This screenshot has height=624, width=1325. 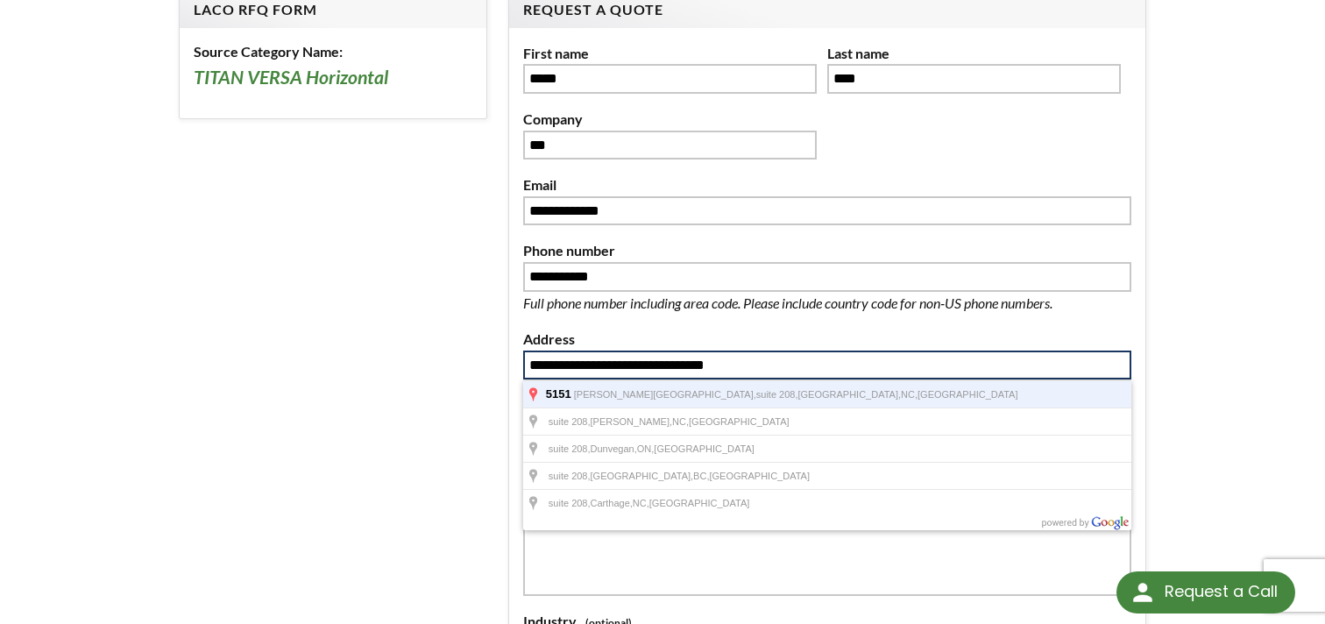 I want to click on label: Phone number, so click(x=827, y=251).